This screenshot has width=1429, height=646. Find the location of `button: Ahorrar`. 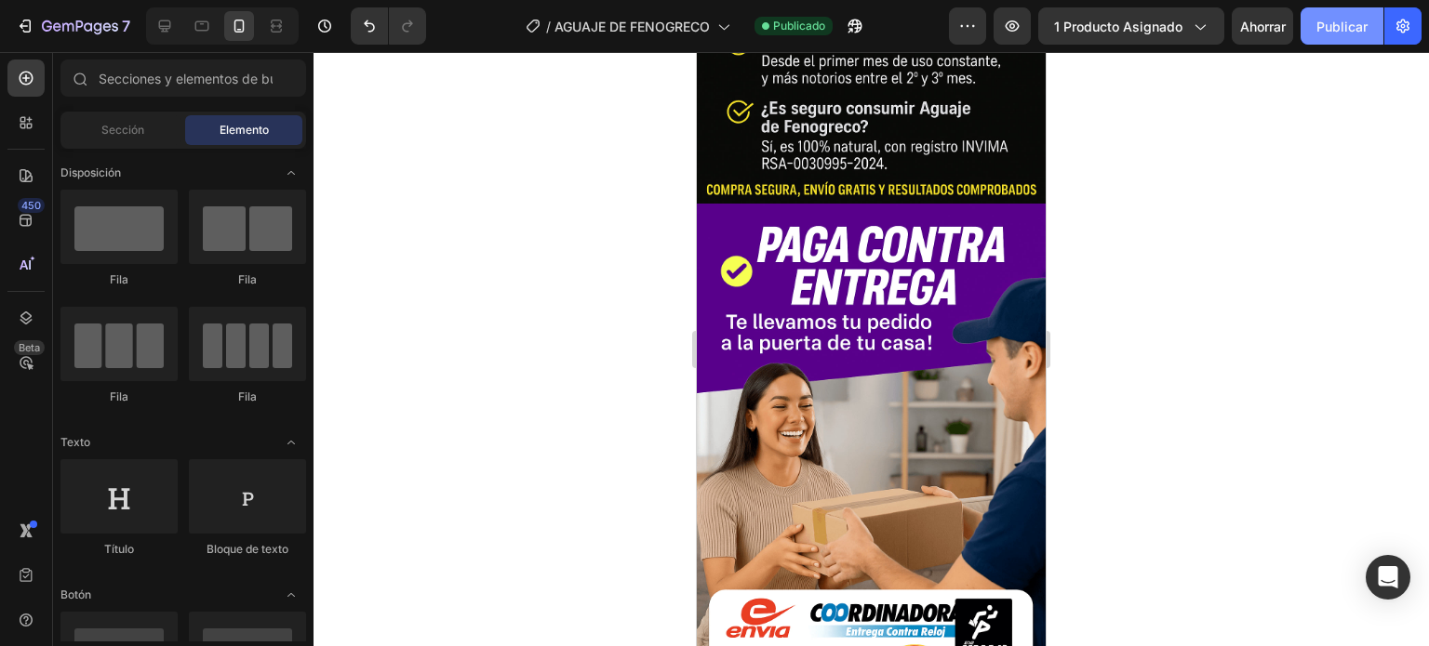

button: Ahorrar is located at coordinates (1262, 26).